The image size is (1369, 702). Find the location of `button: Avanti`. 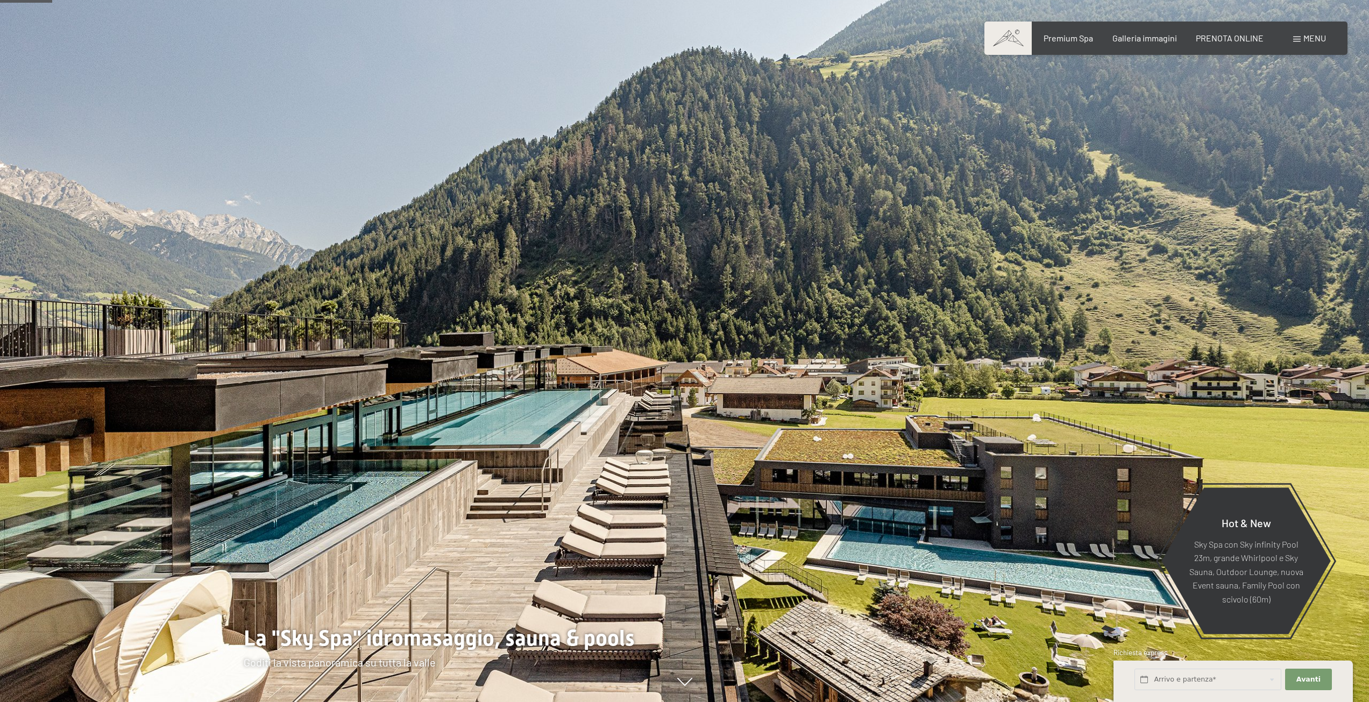

button: Avanti is located at coordinates (1308, 679).